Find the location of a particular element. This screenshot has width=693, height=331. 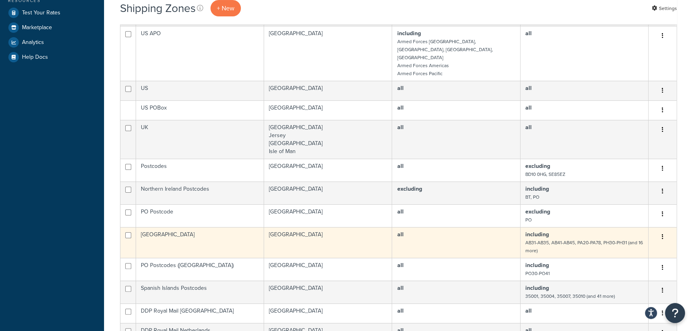

span: Help Docs is located at coordinates (35, 57).